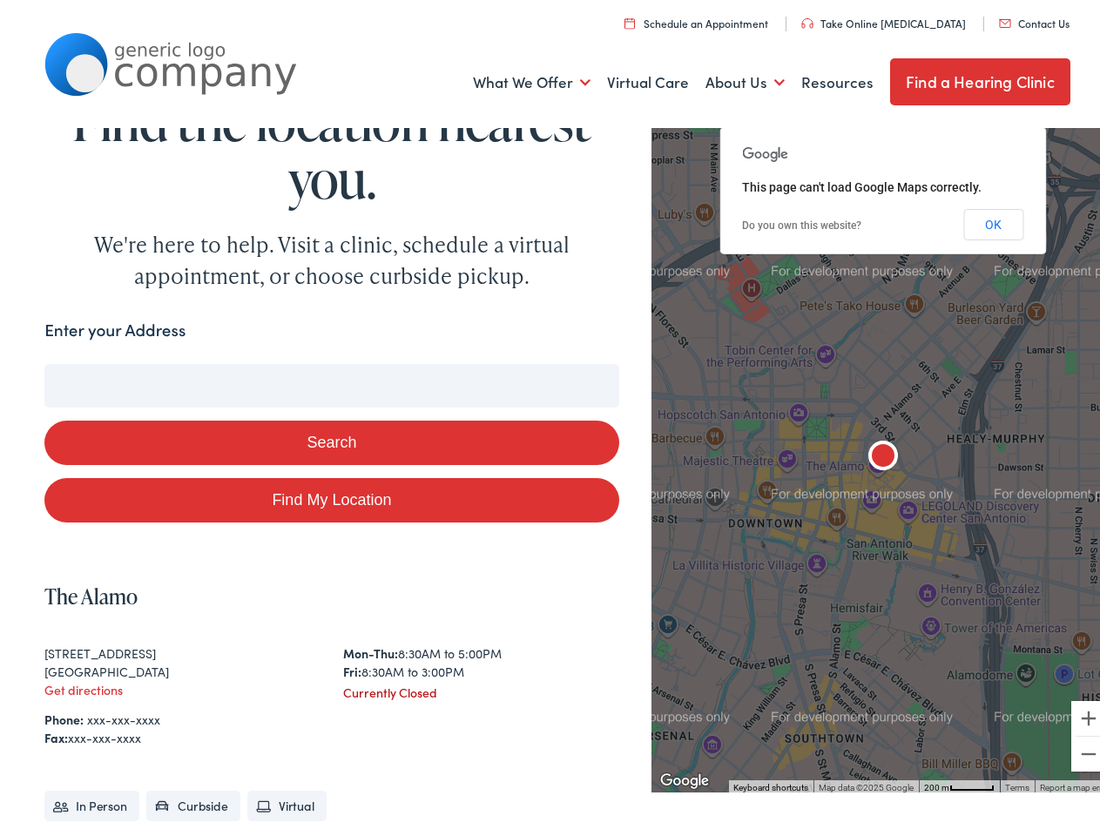 The image size is (1100, 836). What do you see at coordinates (91, 800) in the screenshot?
I see `li: In Person` at bounding box center [91, 800].